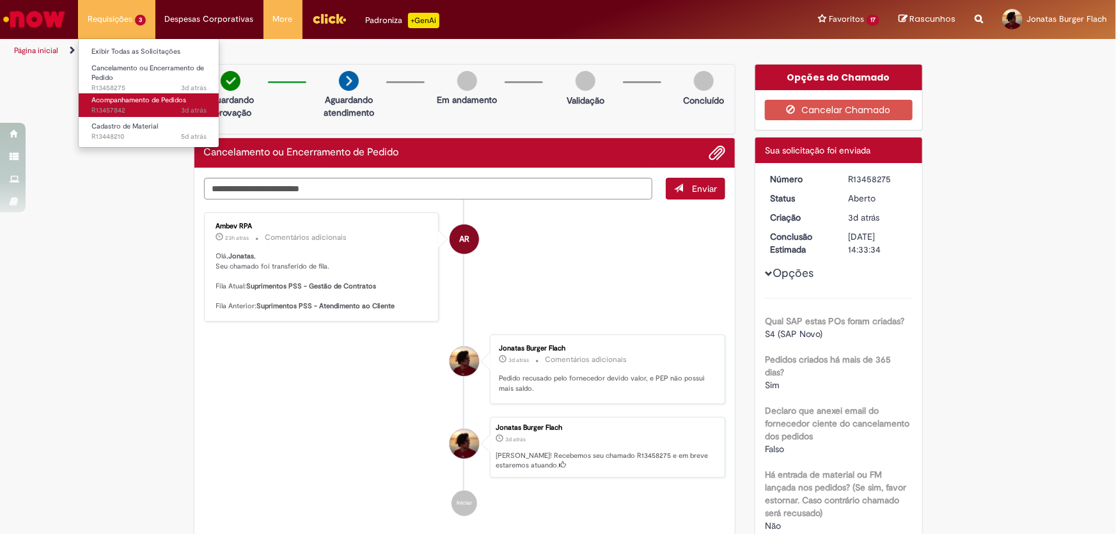 The width and height of the screenshot is (1116, 534). I want to click on div: R13458275, so click(878, 179).